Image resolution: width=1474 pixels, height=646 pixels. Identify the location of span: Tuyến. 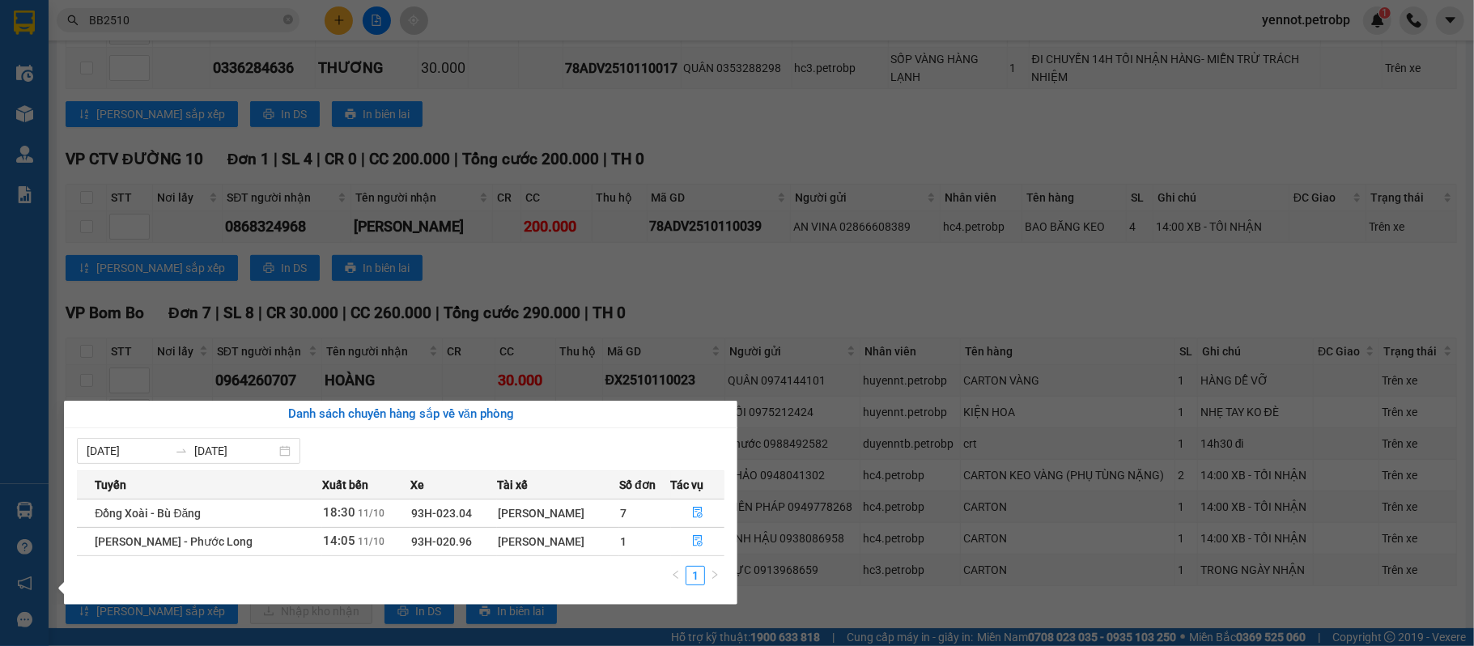
(110, 485).